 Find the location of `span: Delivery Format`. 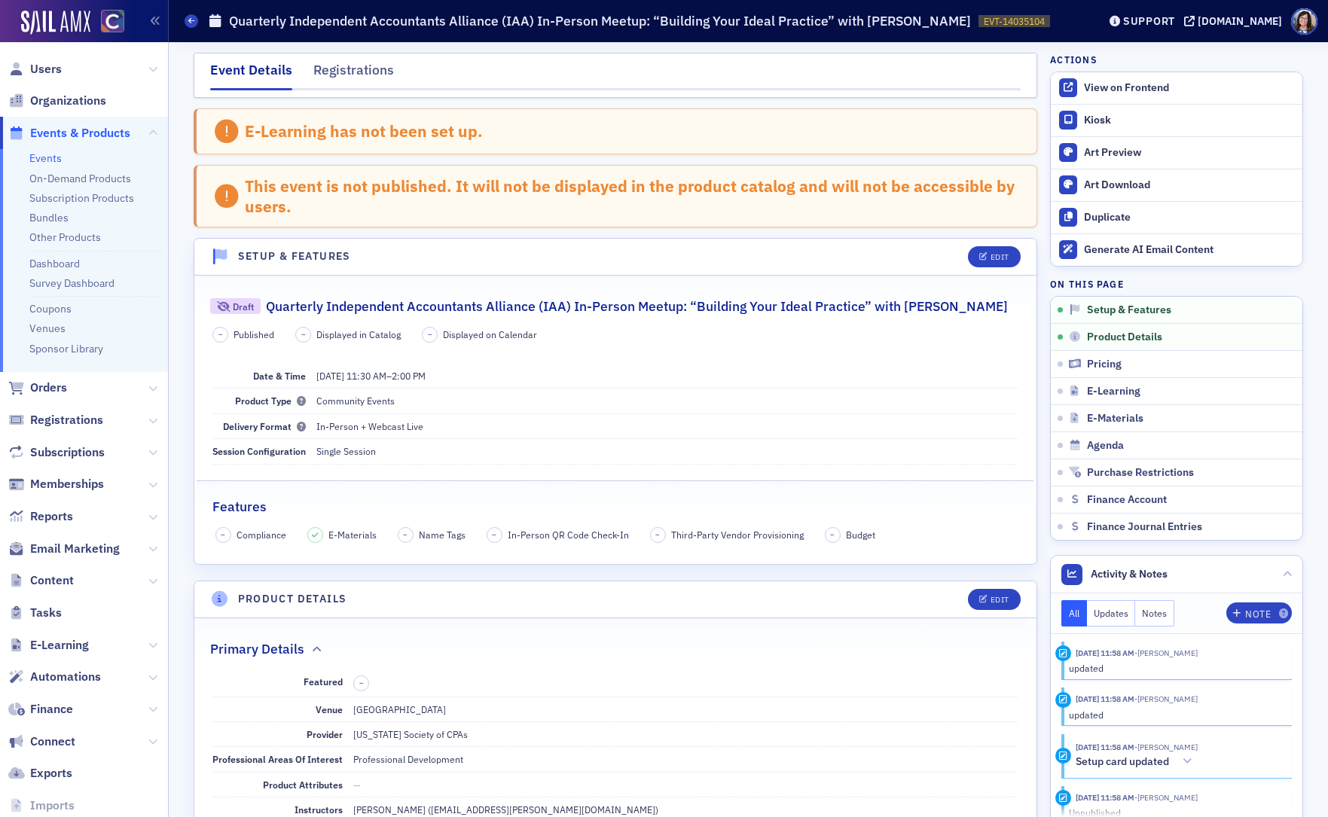

span: Delivery Format is located at coordinates (264, 426).